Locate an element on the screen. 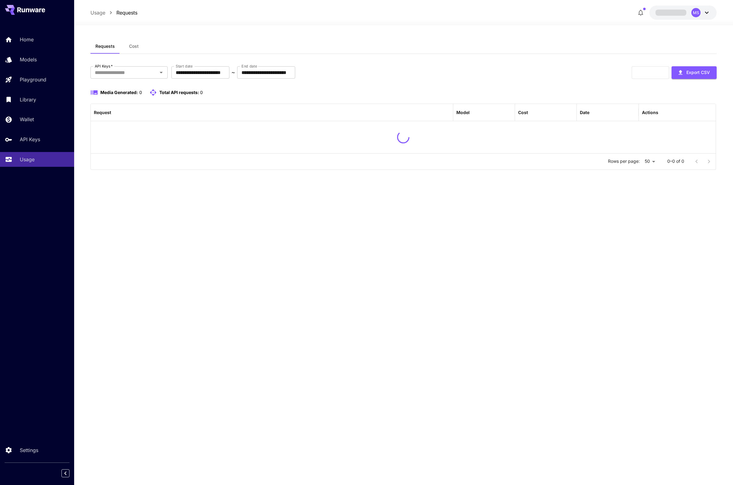  p: Playground is located at coordinates (33, 80).